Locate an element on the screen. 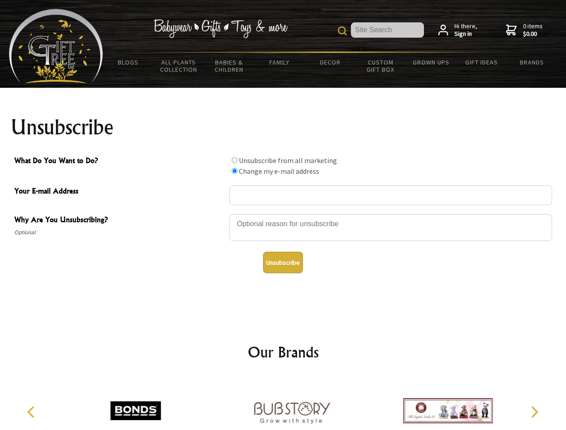 The width and height of the screenshot is (566, 430). img: product search is located at coordinates (342, 31).